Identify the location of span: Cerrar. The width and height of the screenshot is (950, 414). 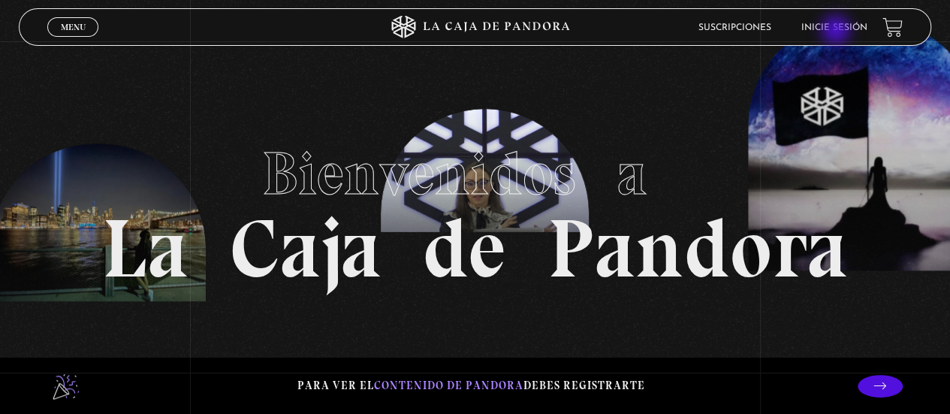
(73, 41).